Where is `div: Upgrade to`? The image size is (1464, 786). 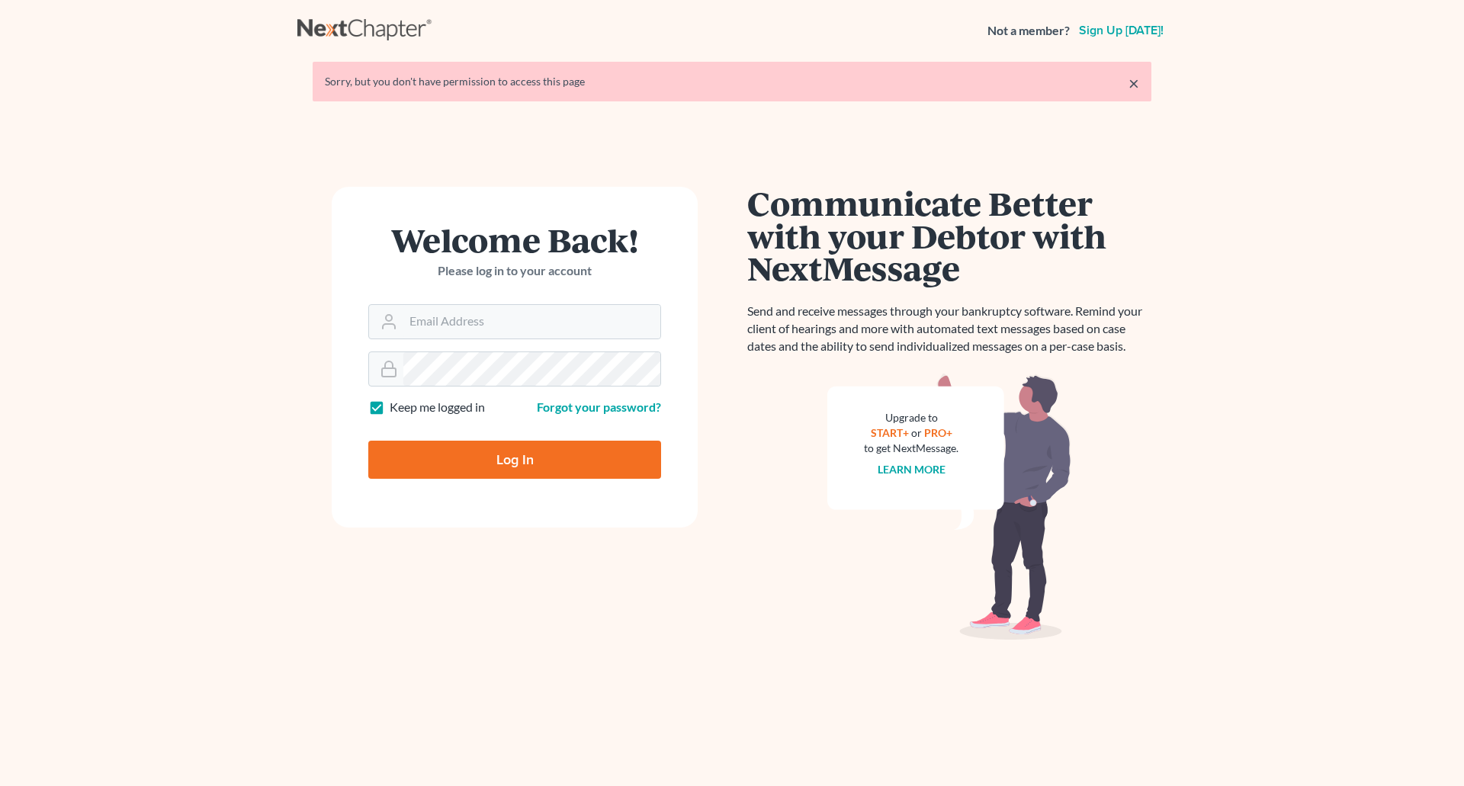 div: Upgrade to is located at coordinates (911, 418).